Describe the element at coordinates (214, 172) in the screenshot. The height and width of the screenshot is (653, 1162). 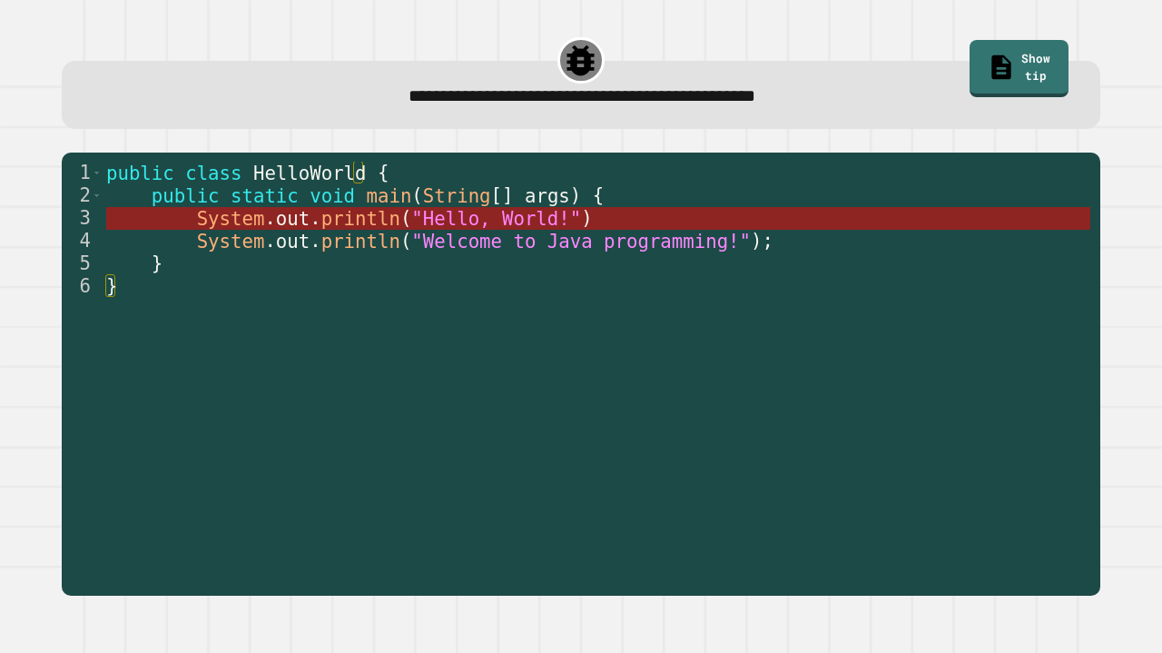
I see `span: class` at that location.